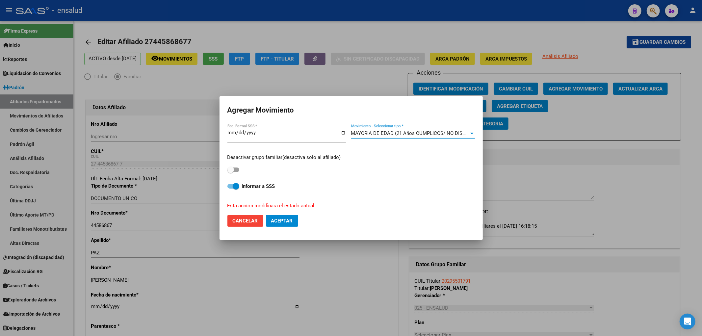  Describe the element at coordinates (411, 133) in the screenshot. I see `span: MAYORIA DE EDAD (21 Años CUMPLICOS/ NO DISCA)` at that location.